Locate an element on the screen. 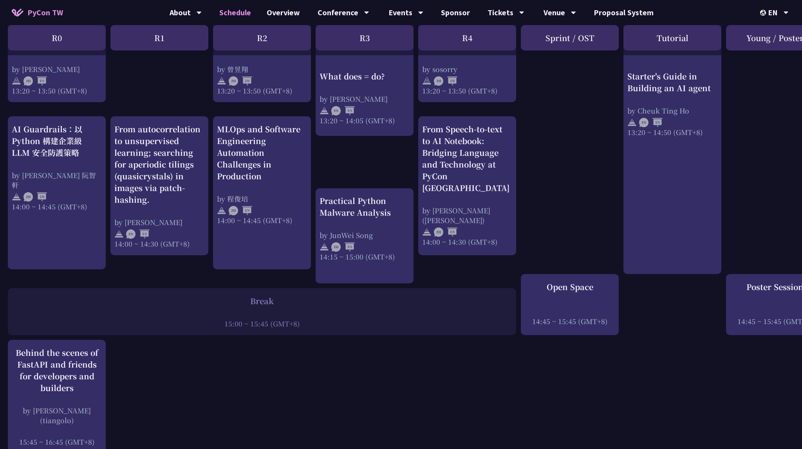 Image resolution: width=802 pixels, height=449 pixels. a: MLOps and Software Engineering Automation Challenges in Production by 程俊培 14:00 ~ 14:45 (GMT+8) is located at coordinates (262, 193).